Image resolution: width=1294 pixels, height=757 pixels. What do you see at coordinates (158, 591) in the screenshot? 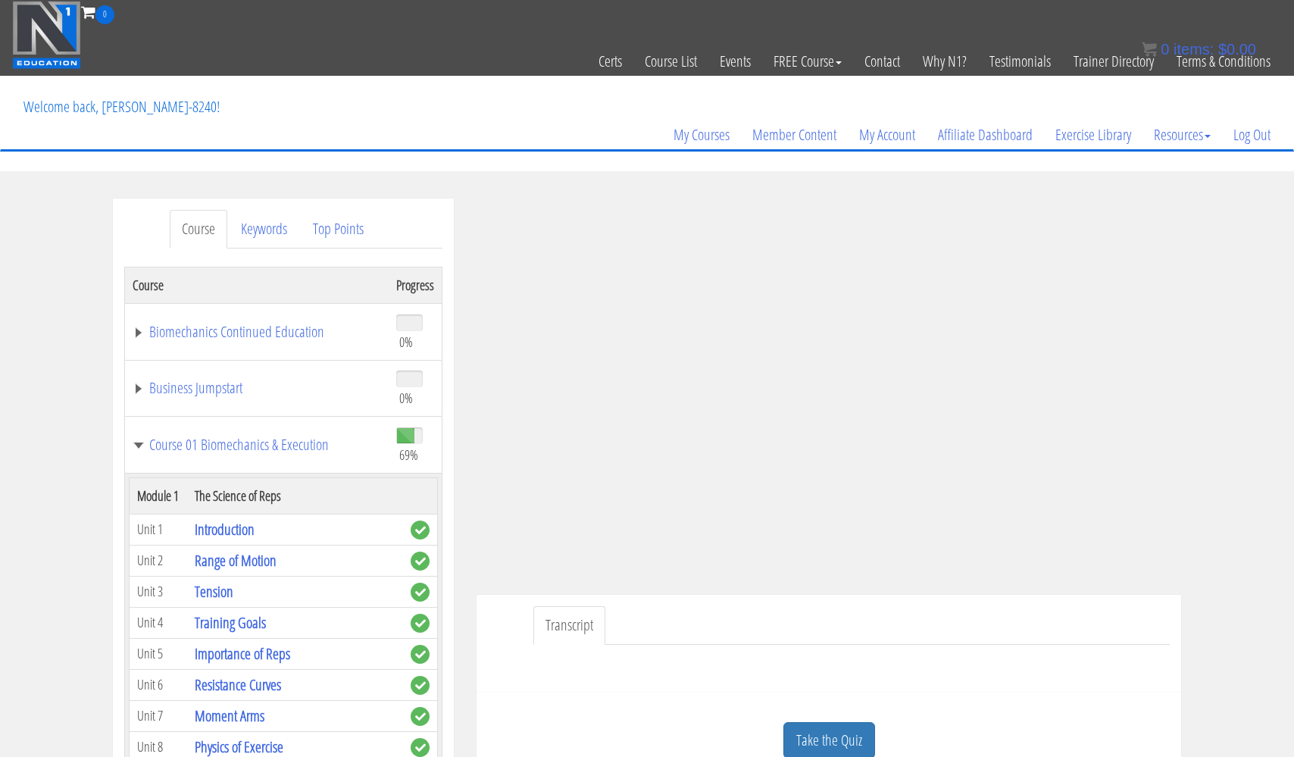
I see `td: Unit 3` at bounding box center [158, 591].